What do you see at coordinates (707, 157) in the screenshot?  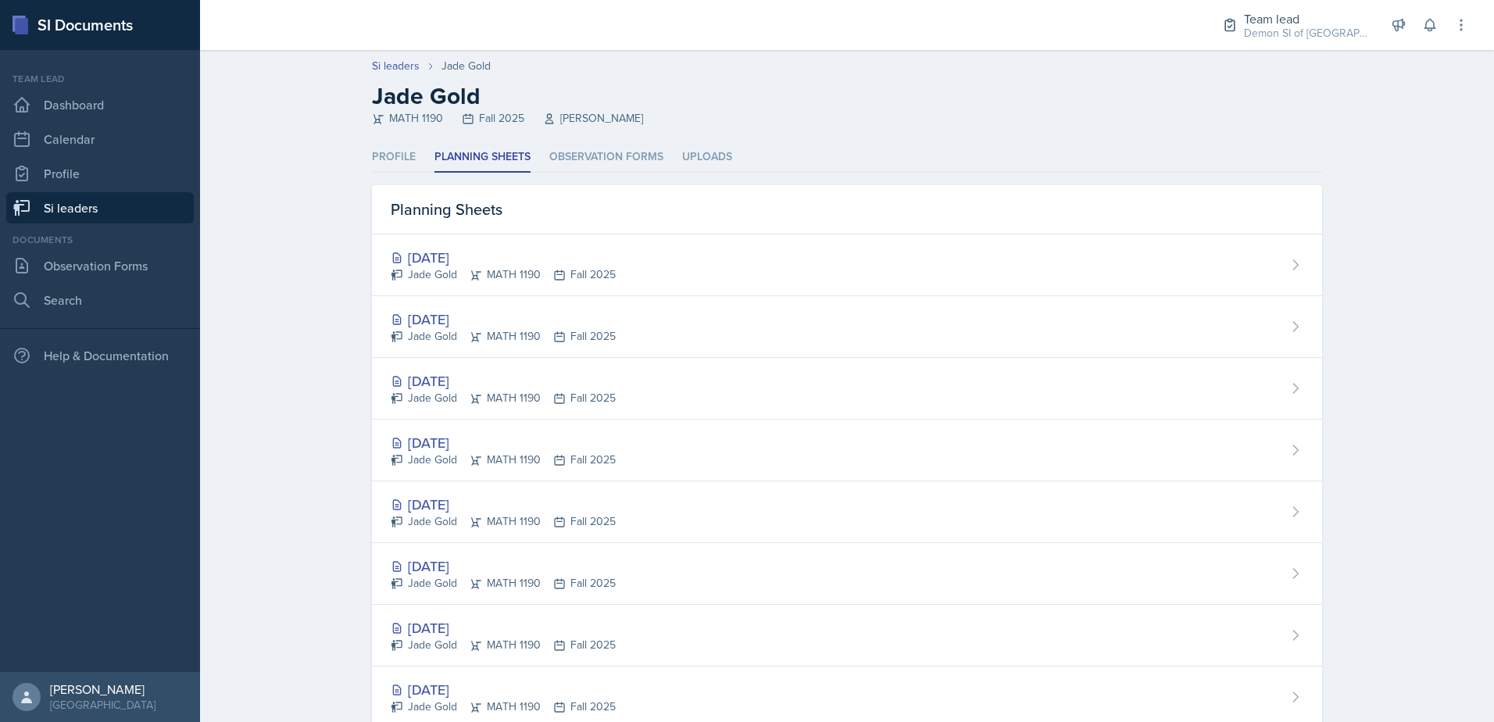 I see `li: Uploads` at bounding box center [707, 157].